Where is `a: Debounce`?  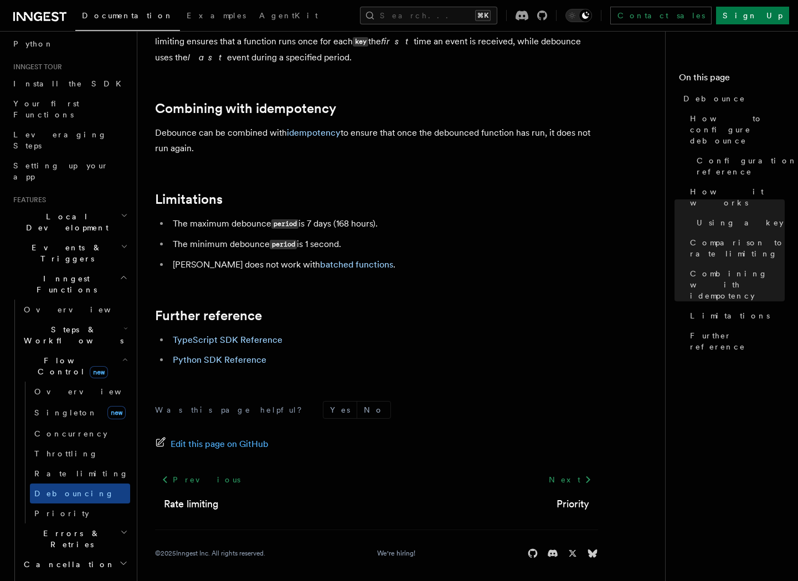 a: Debounce is located at coordinates (732, 99).